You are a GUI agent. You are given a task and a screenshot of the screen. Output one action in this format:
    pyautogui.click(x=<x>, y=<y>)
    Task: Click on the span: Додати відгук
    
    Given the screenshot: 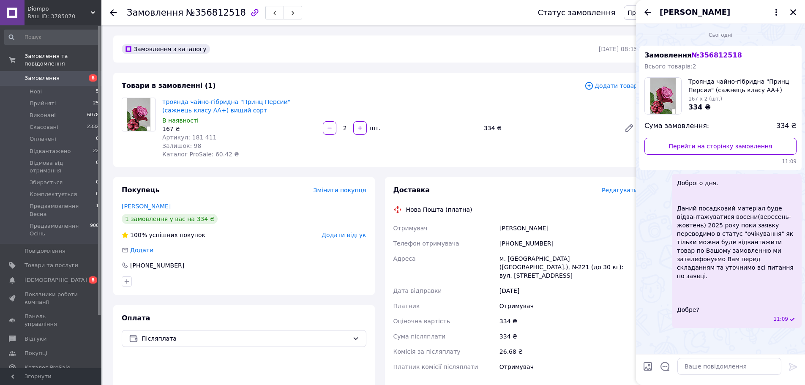 What is the action you would take?
    pyautogui.click(x=343, y=235)
    